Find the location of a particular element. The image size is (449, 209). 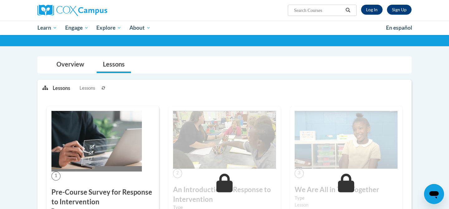

h3: Pre-Course Survey for Response to Intervention is located at coordinates (103, 197).